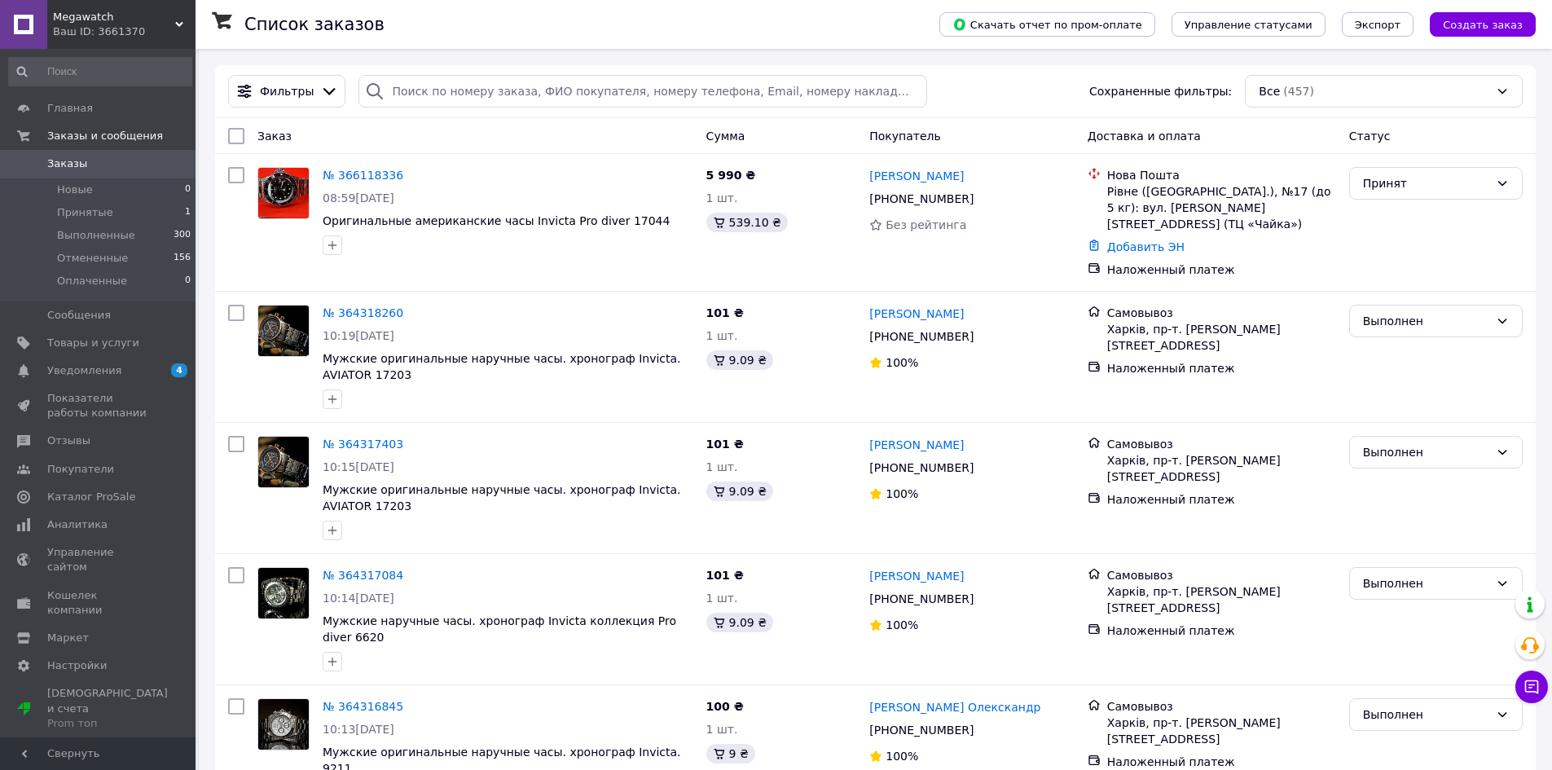 The height and width of the screenshot is (770, 1552). Describe the element at coordinates (179, 370) in the screenshot. I see `span: 4` at that location.